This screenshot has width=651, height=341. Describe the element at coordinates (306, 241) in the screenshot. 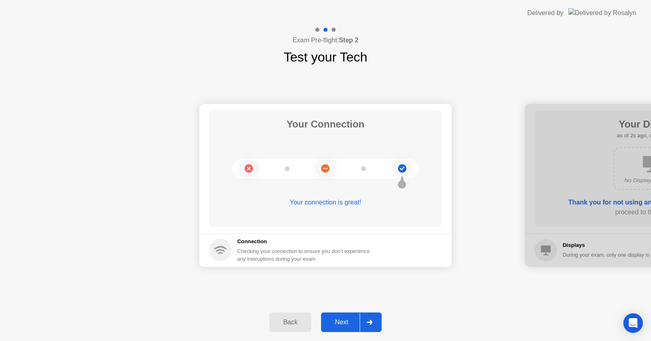

I see `h5: Connection` at that location.